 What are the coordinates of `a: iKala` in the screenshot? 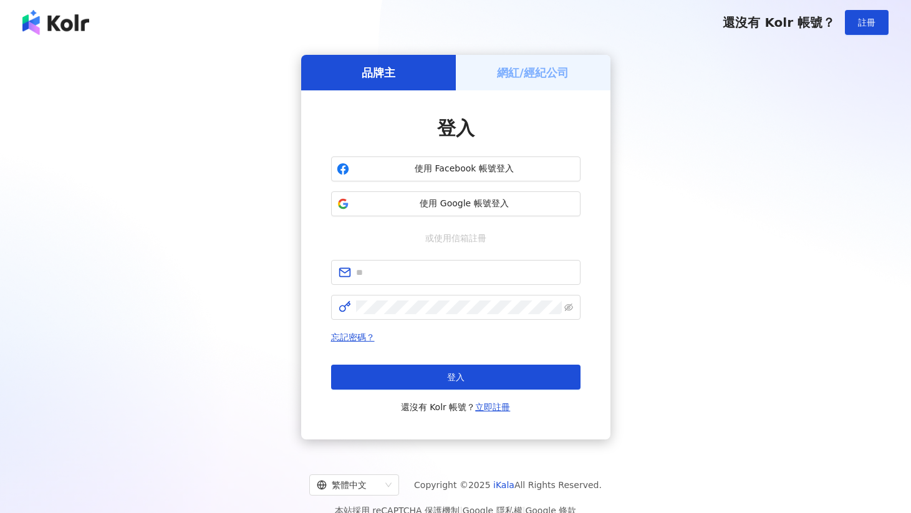 It's located at (504, 485).